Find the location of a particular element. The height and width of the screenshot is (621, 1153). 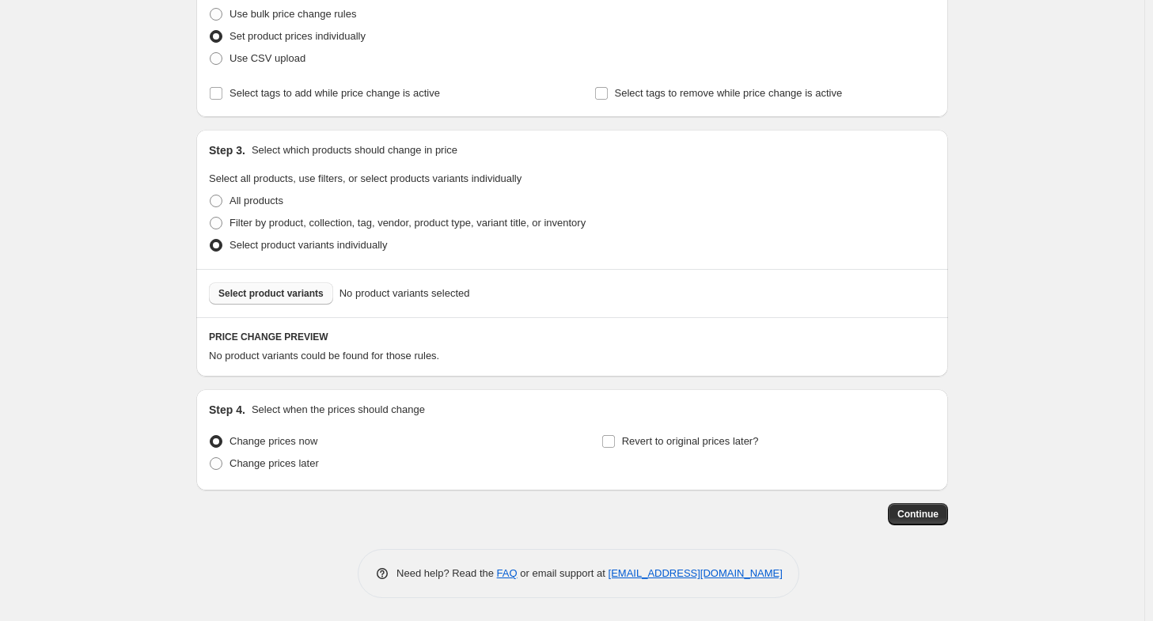

span: No product variants selected is located at coordinates (404, 293).